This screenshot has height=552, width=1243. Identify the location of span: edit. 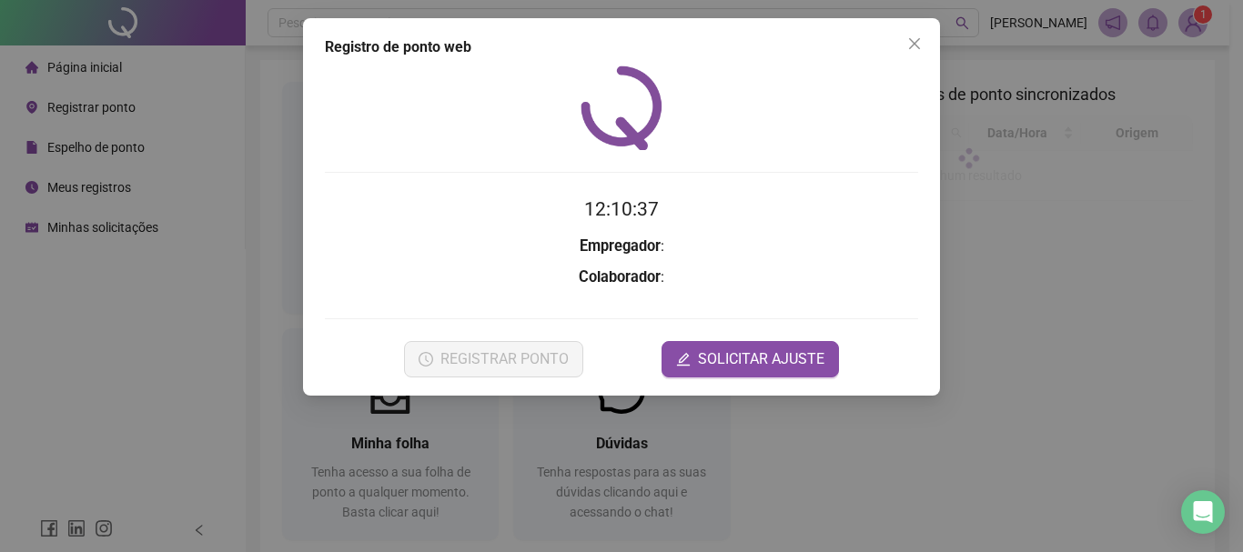
(683, 359).